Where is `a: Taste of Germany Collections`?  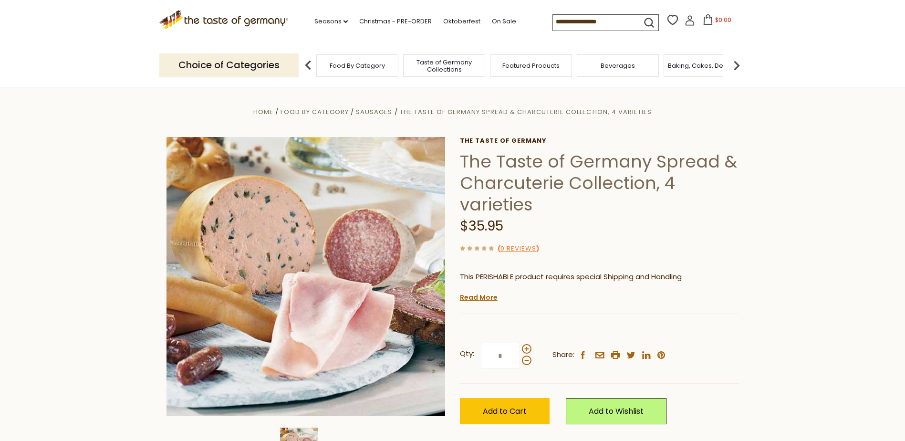
a: Taste of Germany Collections is located at coordinates (444, 66).